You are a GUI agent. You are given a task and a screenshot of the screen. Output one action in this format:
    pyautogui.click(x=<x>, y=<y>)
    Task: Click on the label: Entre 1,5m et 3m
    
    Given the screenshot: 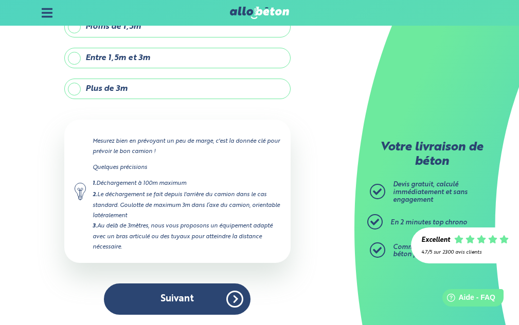 What is the action you would take?
    pyautogui.click(x=177, y=58)
    